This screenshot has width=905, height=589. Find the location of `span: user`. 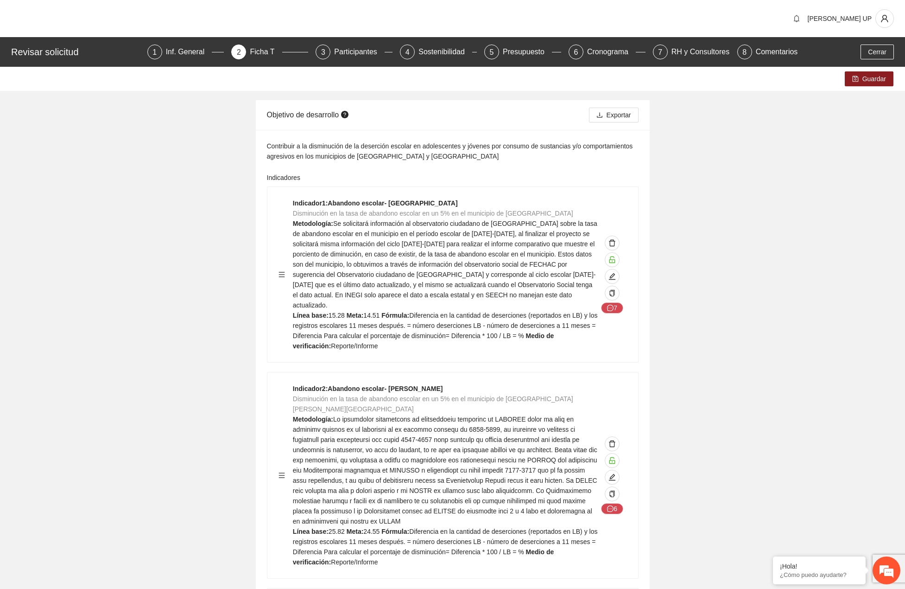

span: user is located at coordinates (885, 19).